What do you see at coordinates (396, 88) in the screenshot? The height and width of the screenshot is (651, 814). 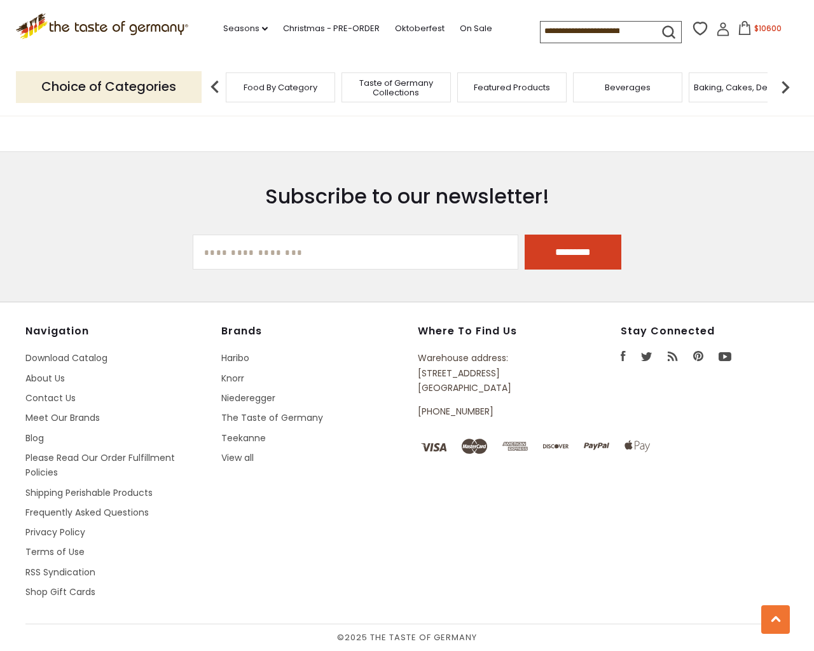 I see `a: Taste of Germany Collections` at bounding box center [396, 88].